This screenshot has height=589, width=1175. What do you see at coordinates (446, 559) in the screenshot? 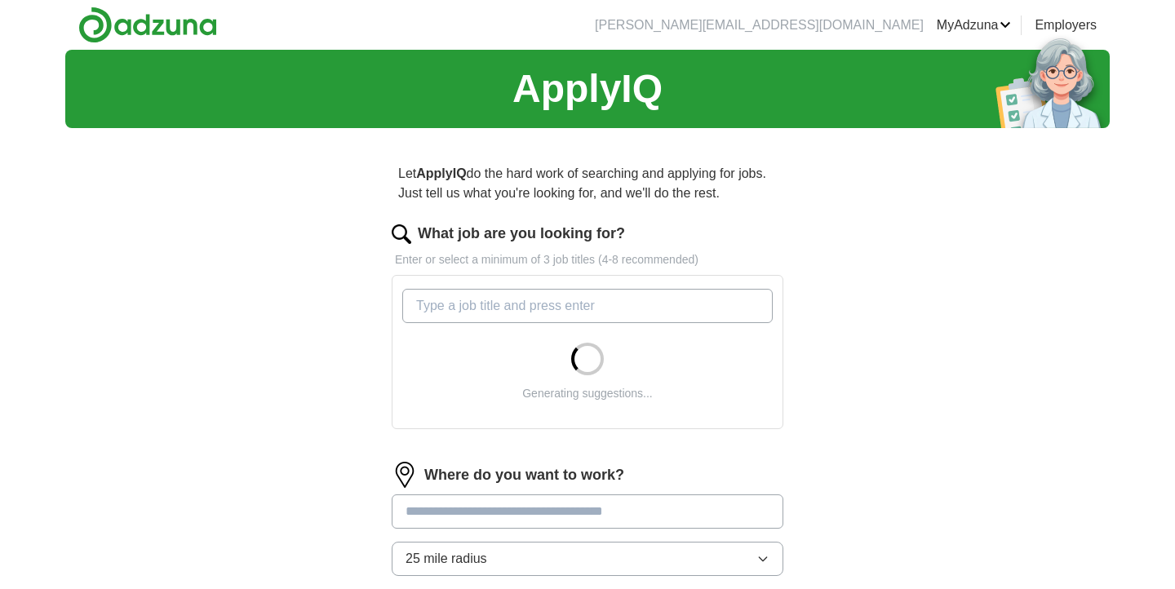
I see `span: 25 mile radius` at bounding box center [446, 559].